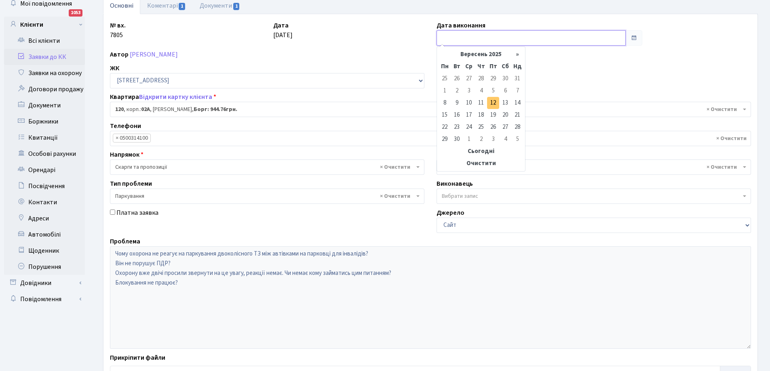 The height and width of the screenshot is (371, 770). I want to click on td: 10, so click(469, 103).